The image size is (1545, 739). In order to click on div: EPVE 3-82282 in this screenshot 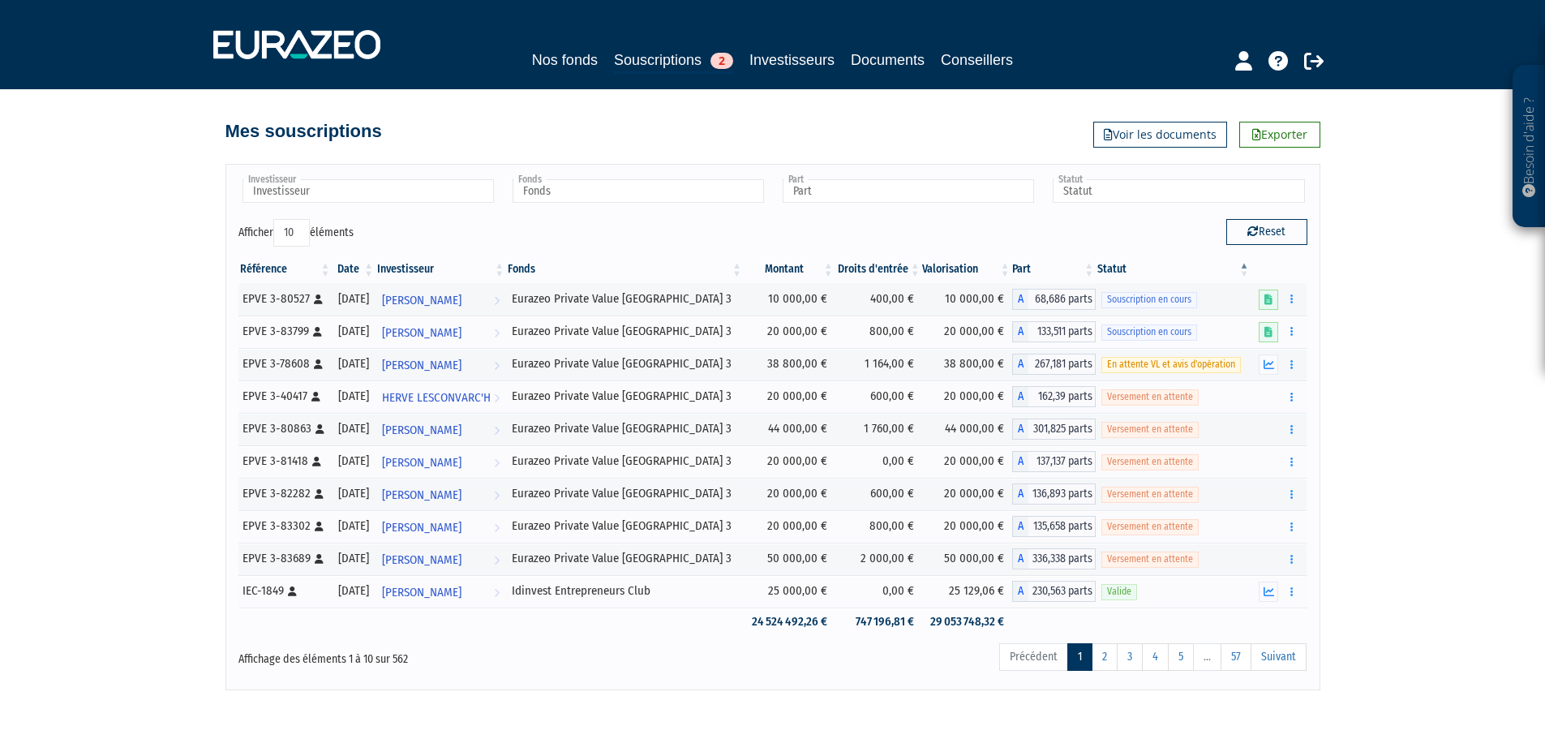, I will do `click(285, 493)`.